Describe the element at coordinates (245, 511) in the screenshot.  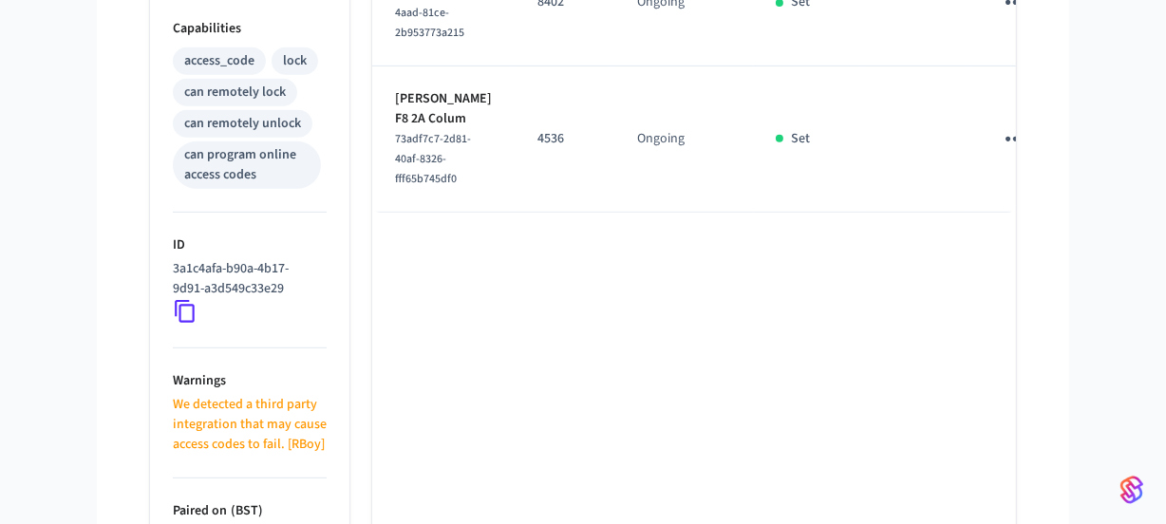
I see `span: ( BST )` at that location.